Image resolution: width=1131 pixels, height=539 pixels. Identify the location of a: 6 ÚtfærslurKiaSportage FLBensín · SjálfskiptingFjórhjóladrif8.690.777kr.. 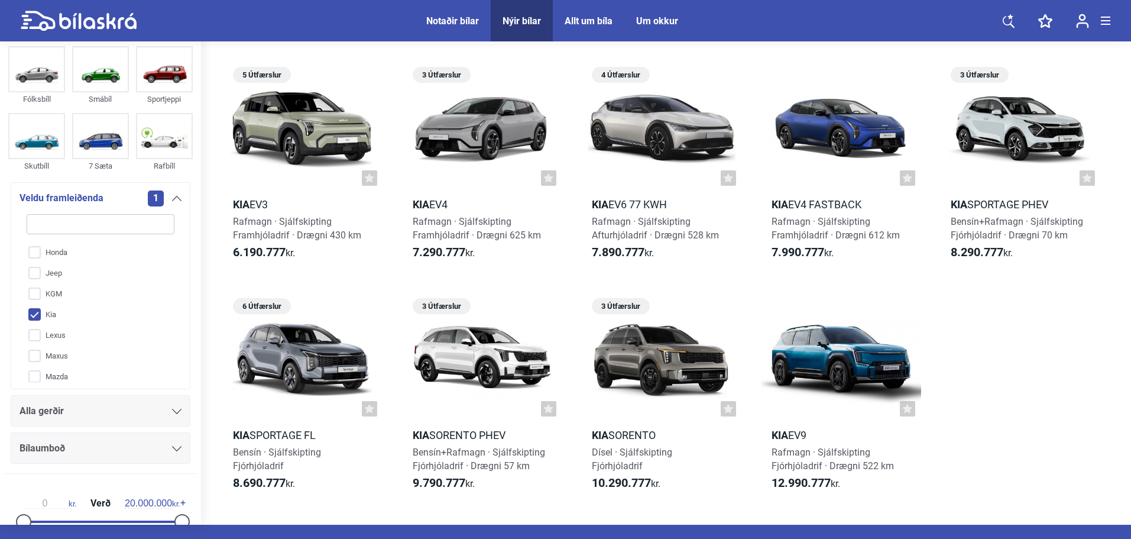
(303, 397).